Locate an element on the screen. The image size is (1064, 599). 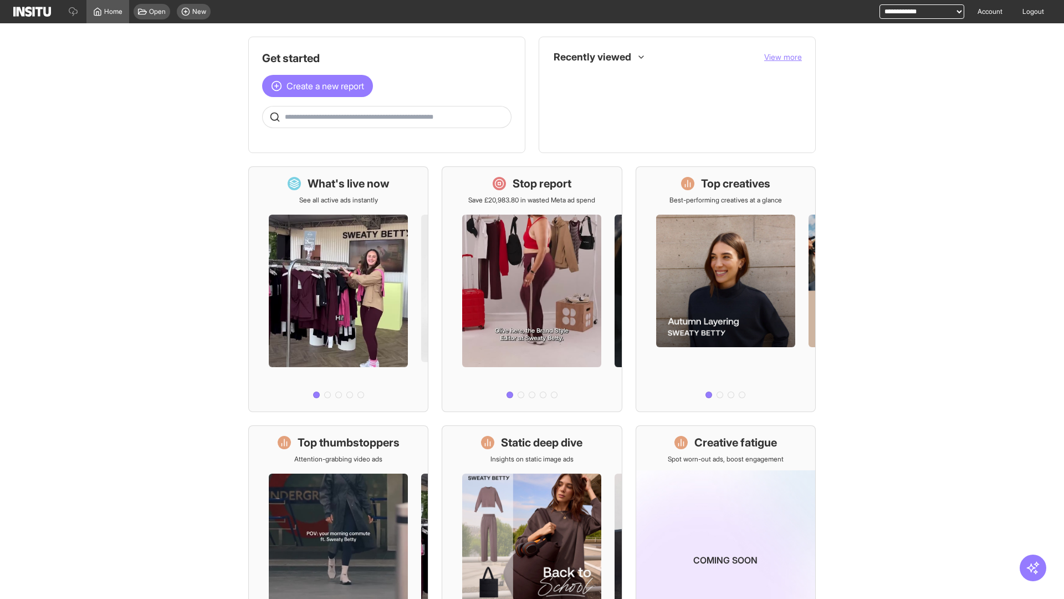
span: New is located at coordinates (199, 12).